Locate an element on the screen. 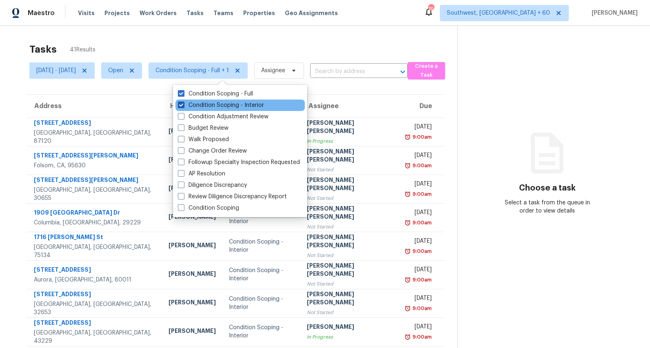 This screenshot has width=650, height=348. div: Select a task from the queue in order to view details is located at coordinates (548, 207).